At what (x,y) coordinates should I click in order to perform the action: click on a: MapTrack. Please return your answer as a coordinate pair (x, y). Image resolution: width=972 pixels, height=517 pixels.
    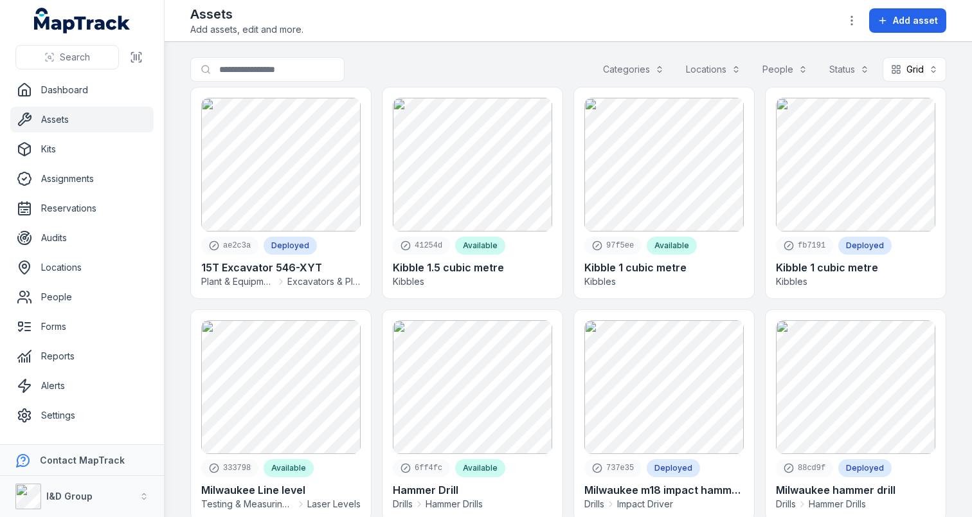
    Looking at the image, I should click on (82, 21).